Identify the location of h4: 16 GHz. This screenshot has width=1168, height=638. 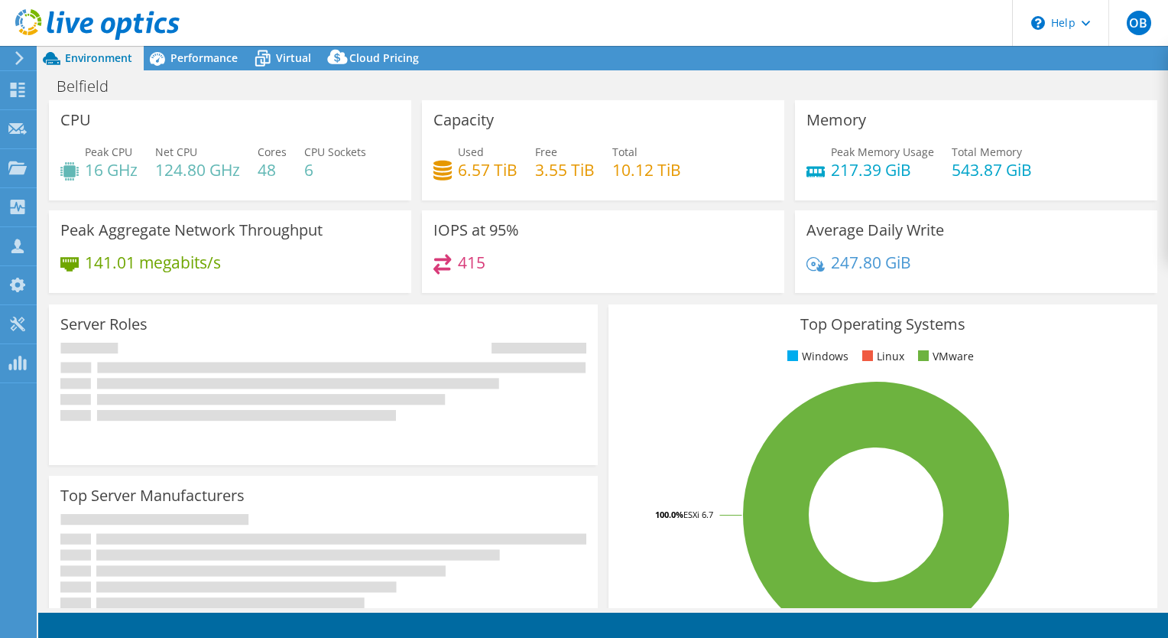
(111, 170).